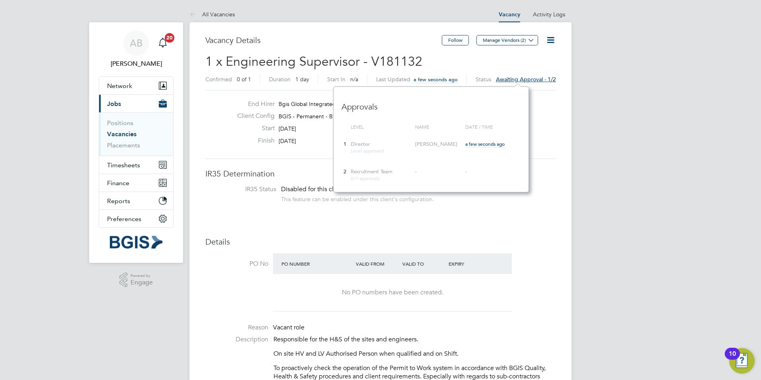  What do you see at coordinates (280, 79) in the screenshot?
I see `label: Duration` at bounding box center [280, 79].